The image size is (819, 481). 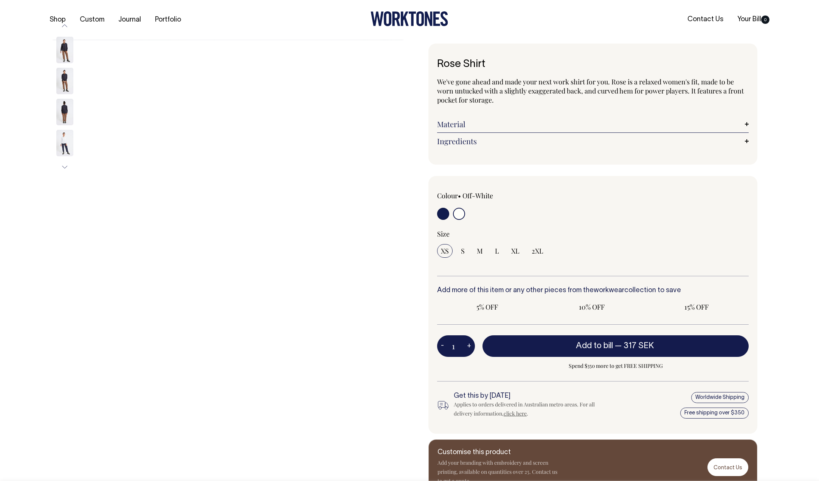 I want to click on div: Applies to orders delivered in Australian metro areas. For all delivery information, ., so click(x=531, y=409).